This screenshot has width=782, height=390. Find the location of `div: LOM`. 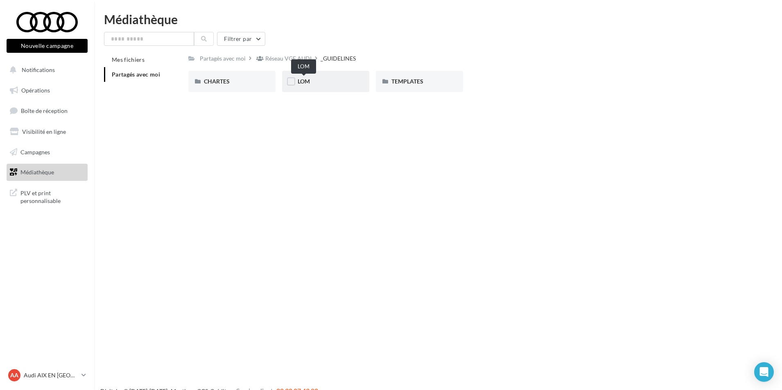

div: LOM is located at coordinates (303, 66).